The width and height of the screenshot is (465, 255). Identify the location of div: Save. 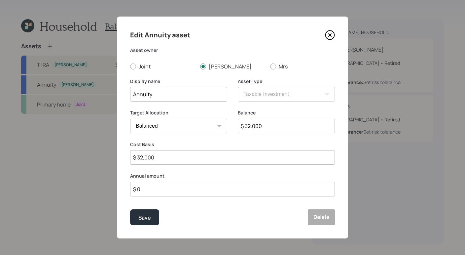
(145, 217).